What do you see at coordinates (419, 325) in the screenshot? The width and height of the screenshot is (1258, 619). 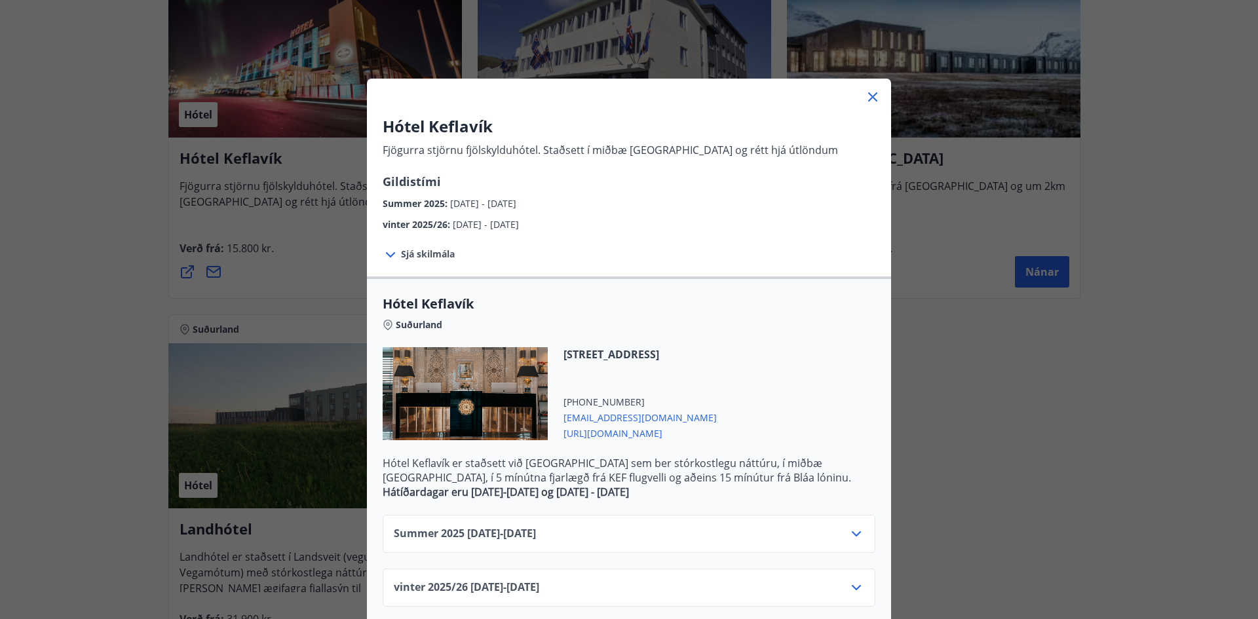 I see `span: Suðurland` at bounding box center [419, 325].